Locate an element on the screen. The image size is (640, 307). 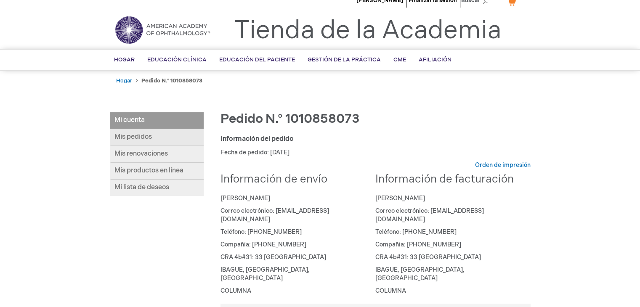
font: Mis renovaciones is located at coordinates (141, 154).